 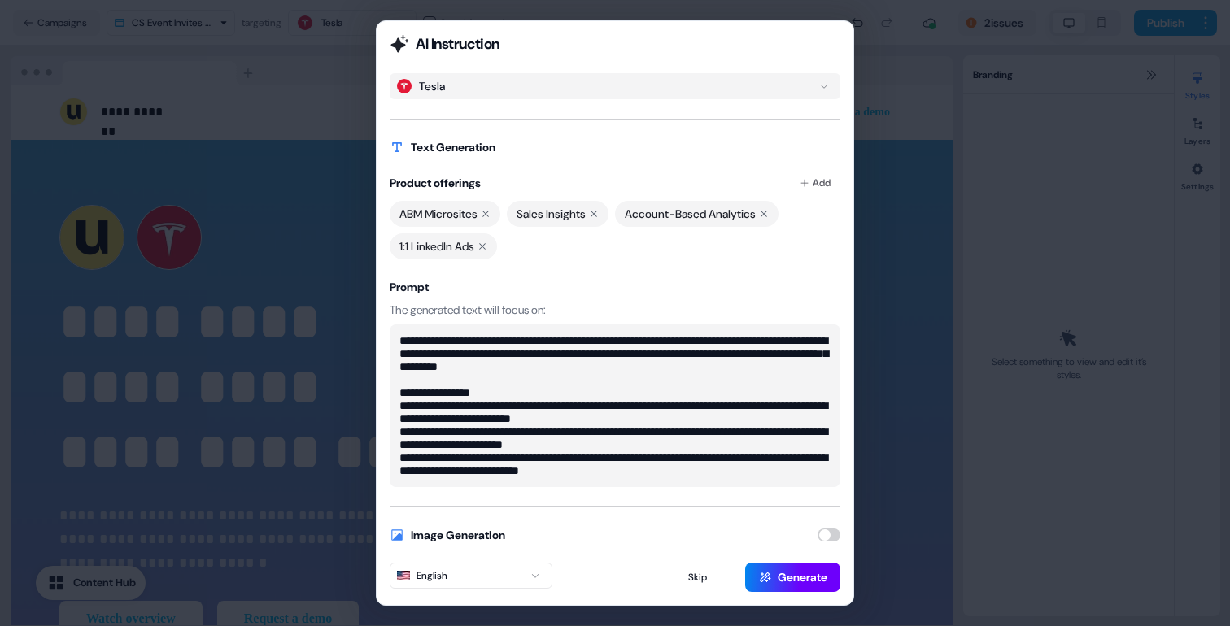 What do you see at coordinates (815, 183) in the screenshot?
I see `button: Add` at bounding box center [815, 183].